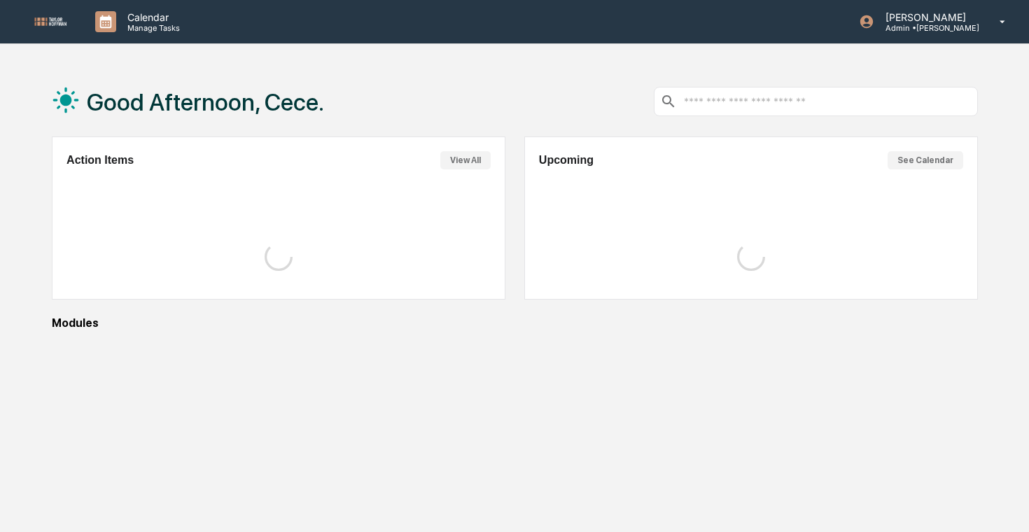 Image resolution: width=1029 pixels, height=532 pixels. Describe the element at coordinates (925, 160) in the screenshot. I see `a: See Calendar` at that location.